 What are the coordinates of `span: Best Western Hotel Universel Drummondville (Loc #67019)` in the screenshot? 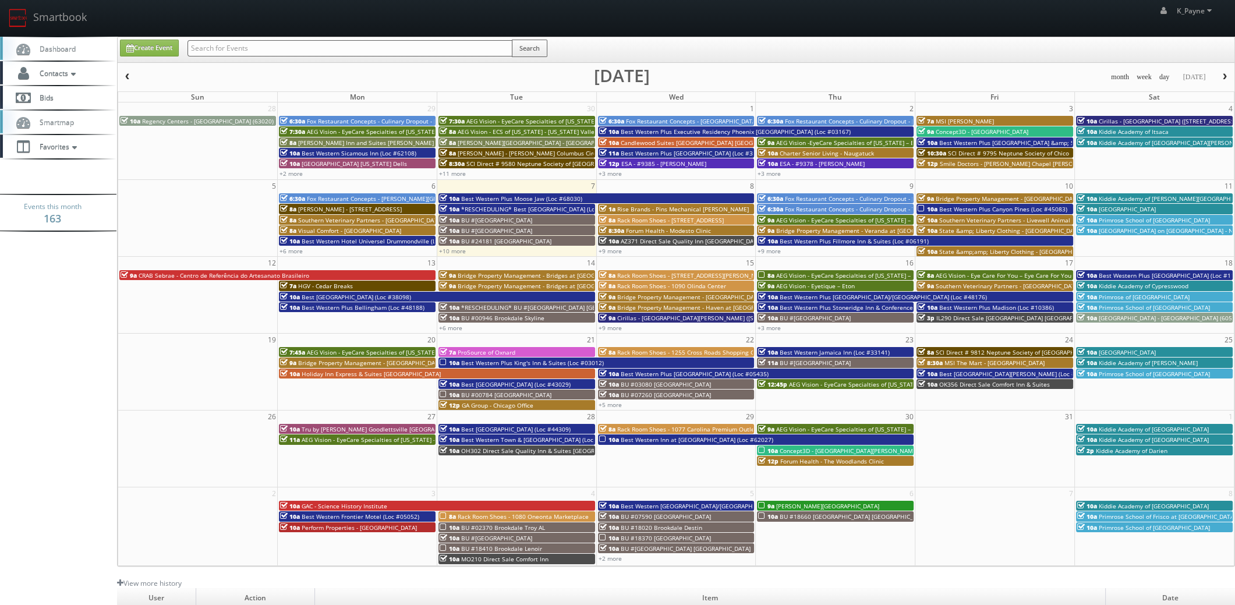 It's located at (384, 241).